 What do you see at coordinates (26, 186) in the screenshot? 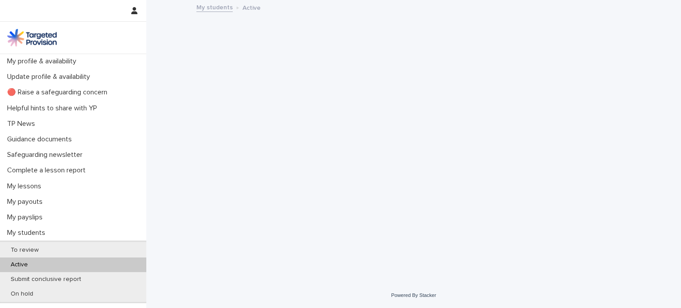
I see `p: My lessons` at bounding box center [26, 186].